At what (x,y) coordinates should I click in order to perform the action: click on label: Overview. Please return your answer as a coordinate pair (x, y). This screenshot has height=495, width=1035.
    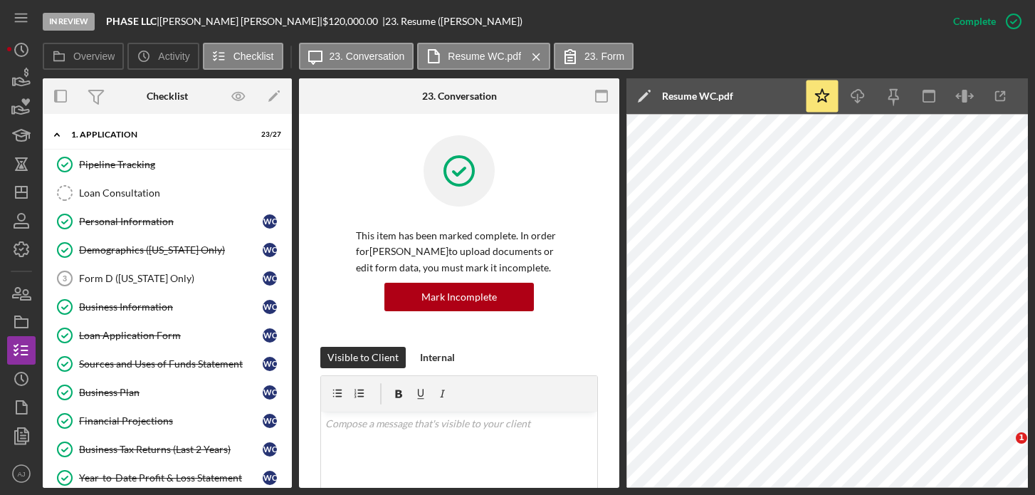
    Looking at the image, I should click on (94, 56).